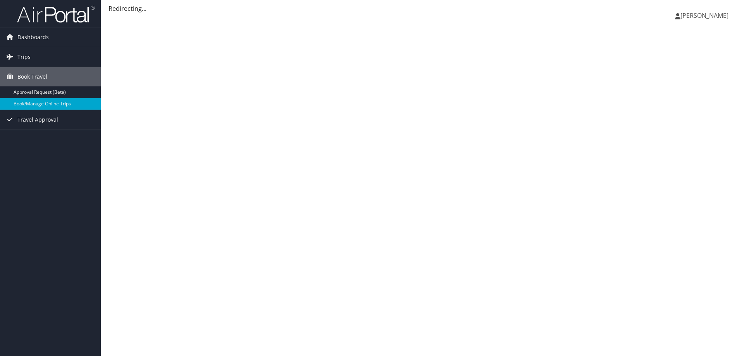 The width and height of the screenshot is (744, 356). I want to click on div: Redirecting..., so click(422, 9).